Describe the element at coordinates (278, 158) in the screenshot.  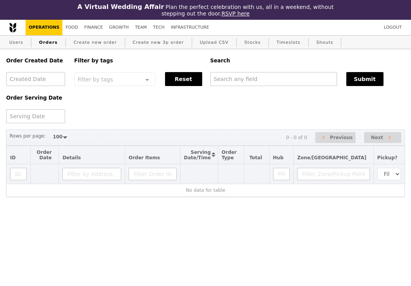
I see `span: Hub` at that location.